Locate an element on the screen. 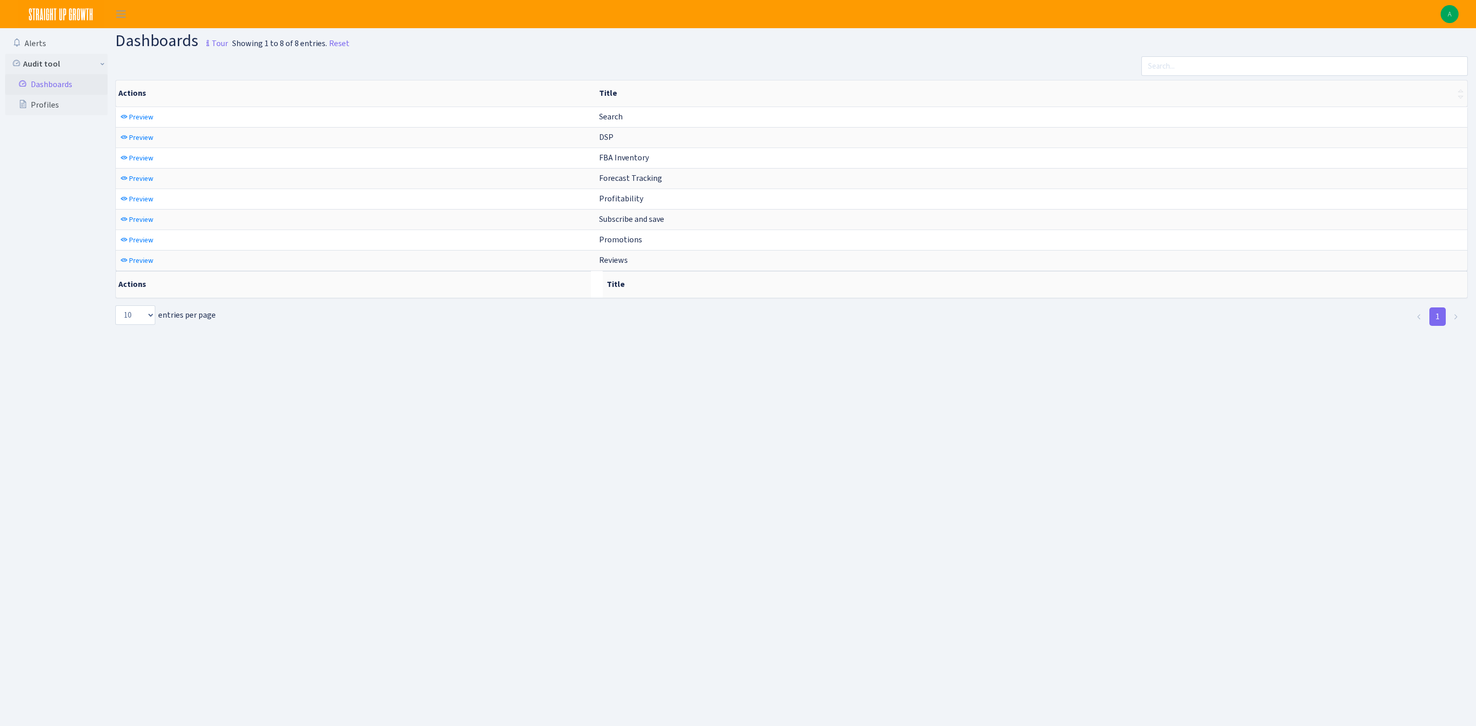 The image size is (1476, 726). a: Profiles is located at coordinates (56, 105).